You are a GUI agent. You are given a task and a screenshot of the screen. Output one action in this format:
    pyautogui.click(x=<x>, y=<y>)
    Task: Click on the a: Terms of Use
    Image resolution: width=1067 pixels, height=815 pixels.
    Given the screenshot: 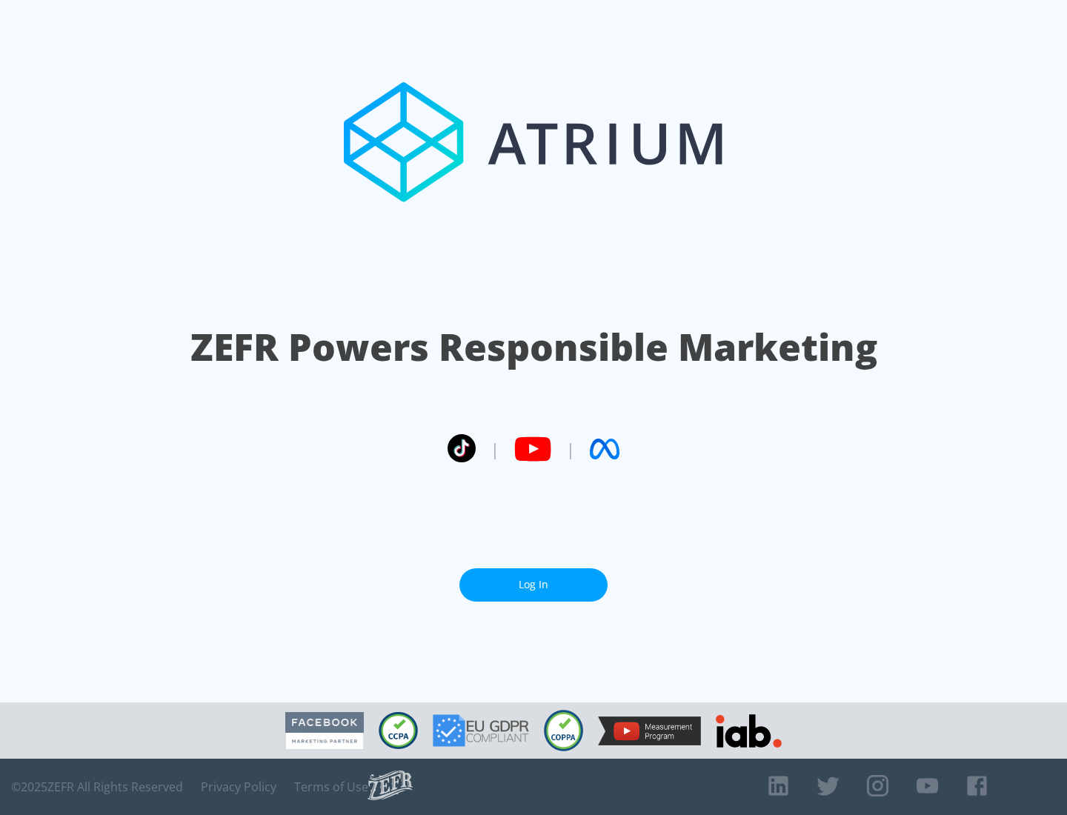 What is the action you would take?
    pyautogui.click(x=331, y=787)
    